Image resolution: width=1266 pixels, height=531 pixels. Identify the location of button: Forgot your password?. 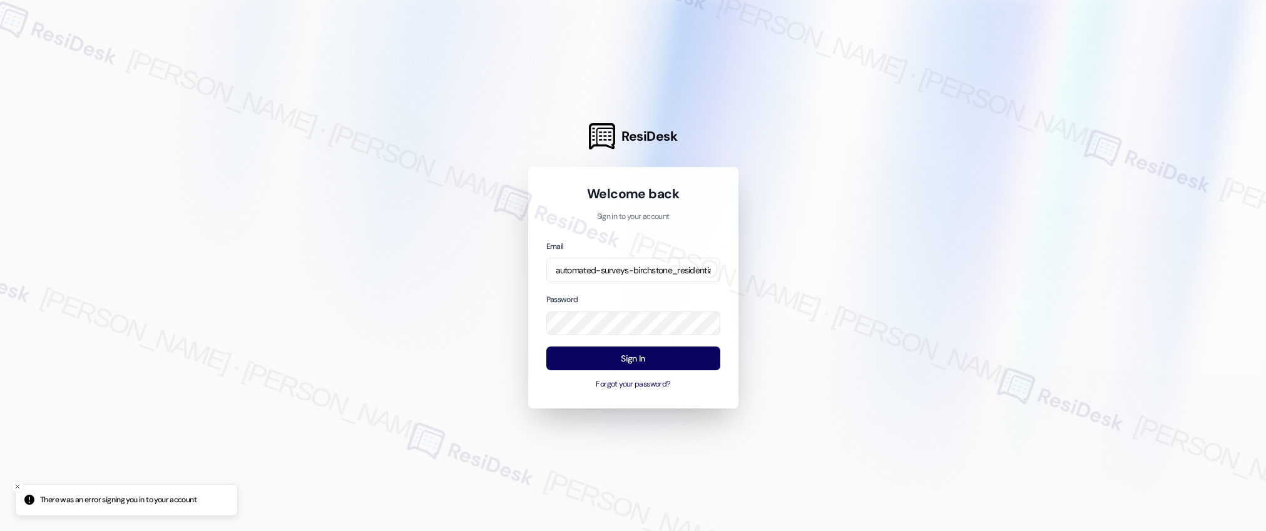
(633, 385).